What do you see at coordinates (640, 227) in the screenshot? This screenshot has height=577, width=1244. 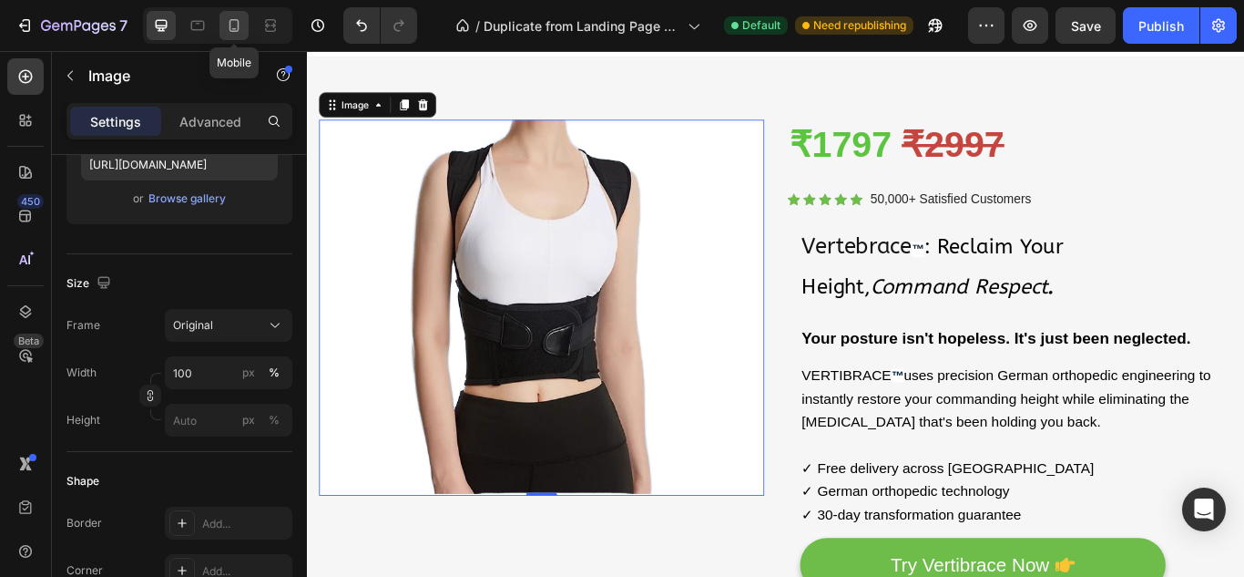 I see `span: Vertebrace` at bounding box center [640, 227].